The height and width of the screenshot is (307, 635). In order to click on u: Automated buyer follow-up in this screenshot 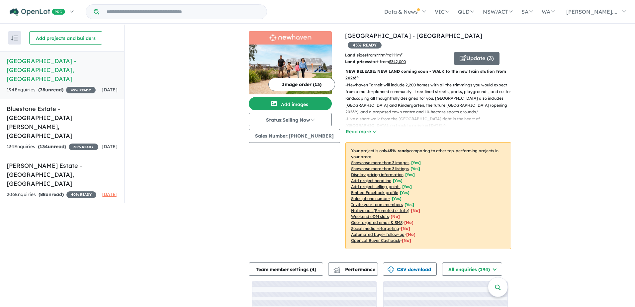, I will do `click(377, 234)`.